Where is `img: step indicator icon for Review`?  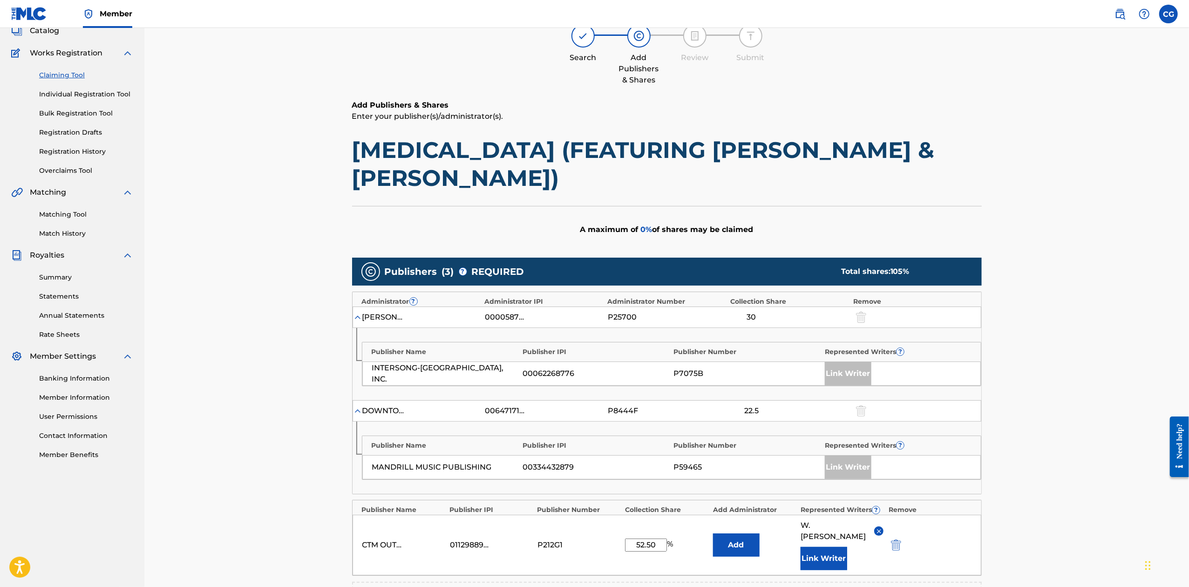
img: step indicator icon for Review is located at coordinates (695, 36).